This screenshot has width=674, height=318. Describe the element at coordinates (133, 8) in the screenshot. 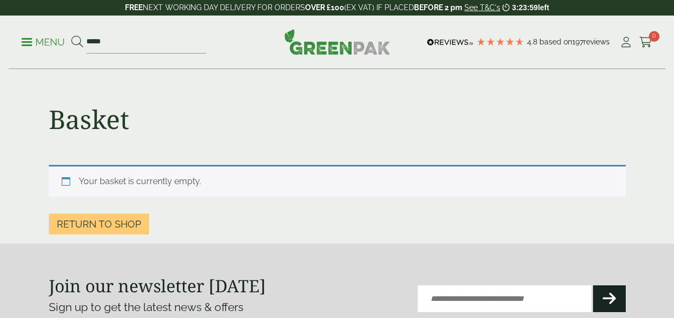

I see `strong: FREE` at that location.